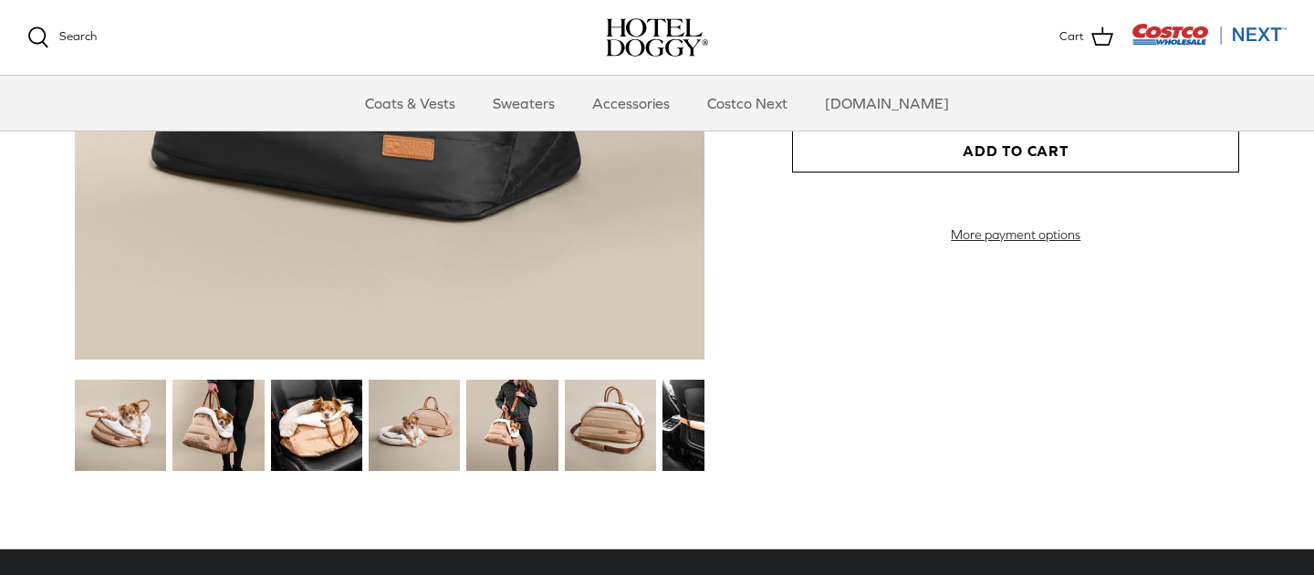 The image size is (1314, 575). Describe the element at coordinates (1086, 37) in the screenshot. I see `a: Cart` at that location.